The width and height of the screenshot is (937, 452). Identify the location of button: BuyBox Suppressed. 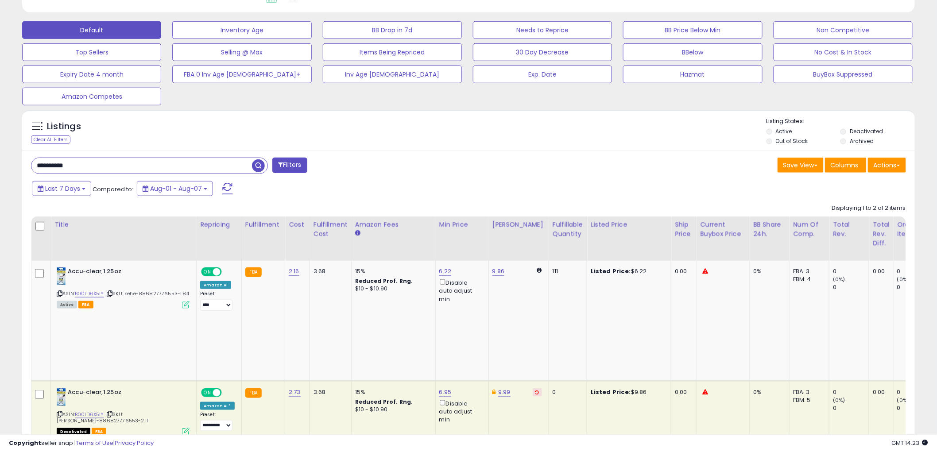
(843, 74).